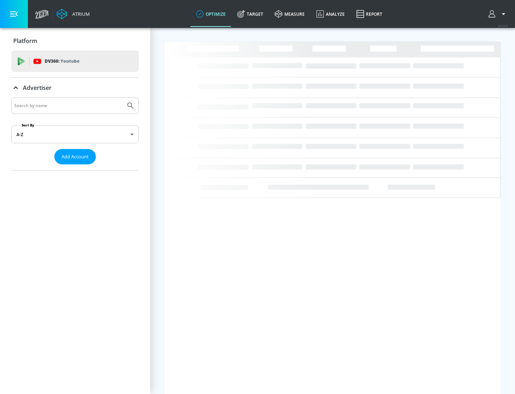 The image size is (515, 394). I want to click on a: Analyze, so click(331, 14).